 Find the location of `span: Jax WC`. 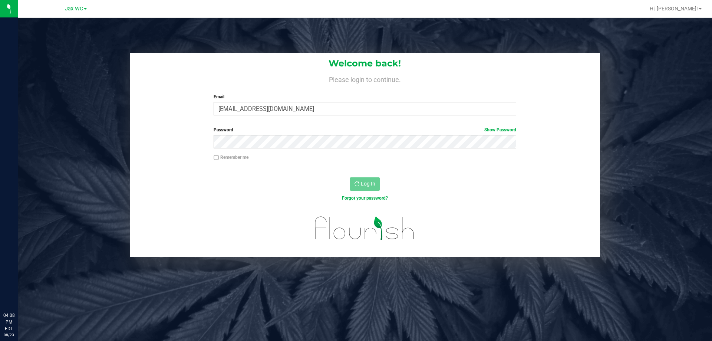

span: Jax WC is located at coordinates (74, 9).